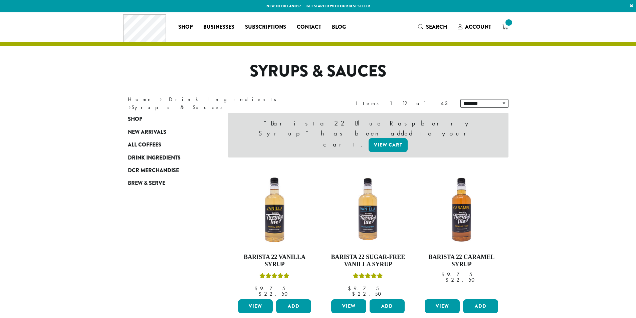 Image resolution: width=636 pixels, height=318 pixels. I want to click on img: VANILLA-300x300.png, so click(274, 210).